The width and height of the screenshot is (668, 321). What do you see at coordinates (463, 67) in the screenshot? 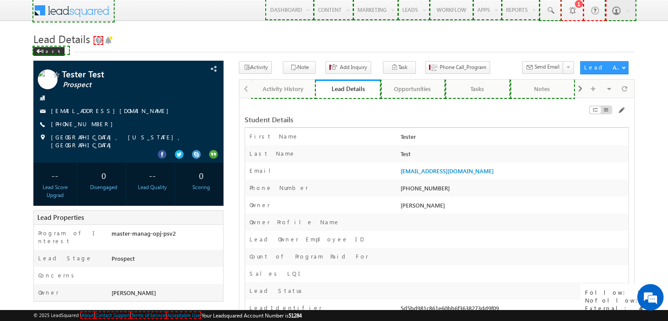
I see `span: Phone Call_Program` at bounding box center [463, 67].